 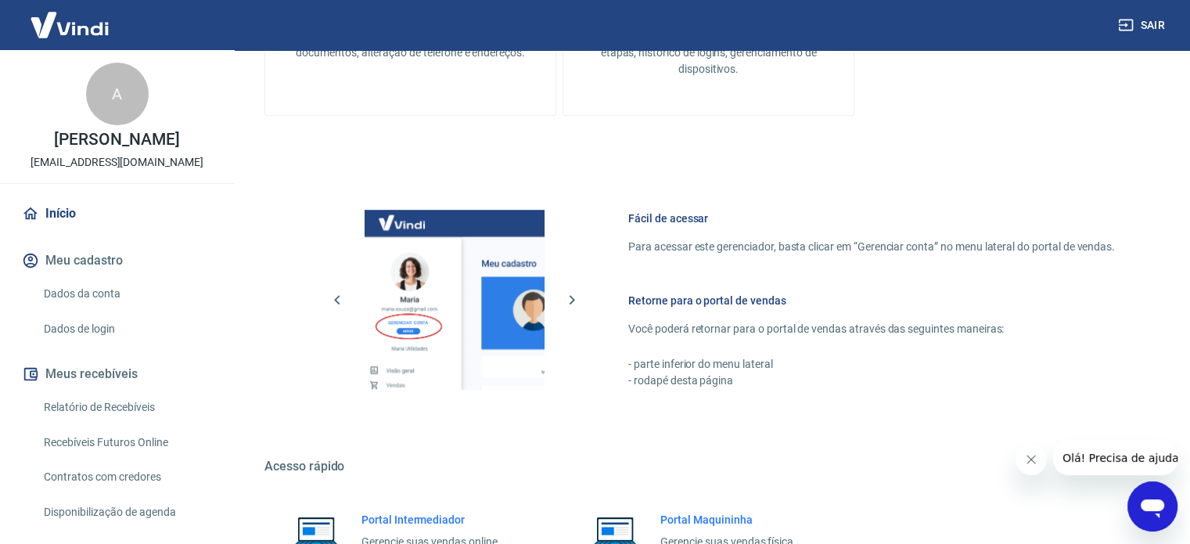 I want to click on p: Você poderá retornar para o portal de vendas através das seguintes maneiras:, so click(x=872, y=329).